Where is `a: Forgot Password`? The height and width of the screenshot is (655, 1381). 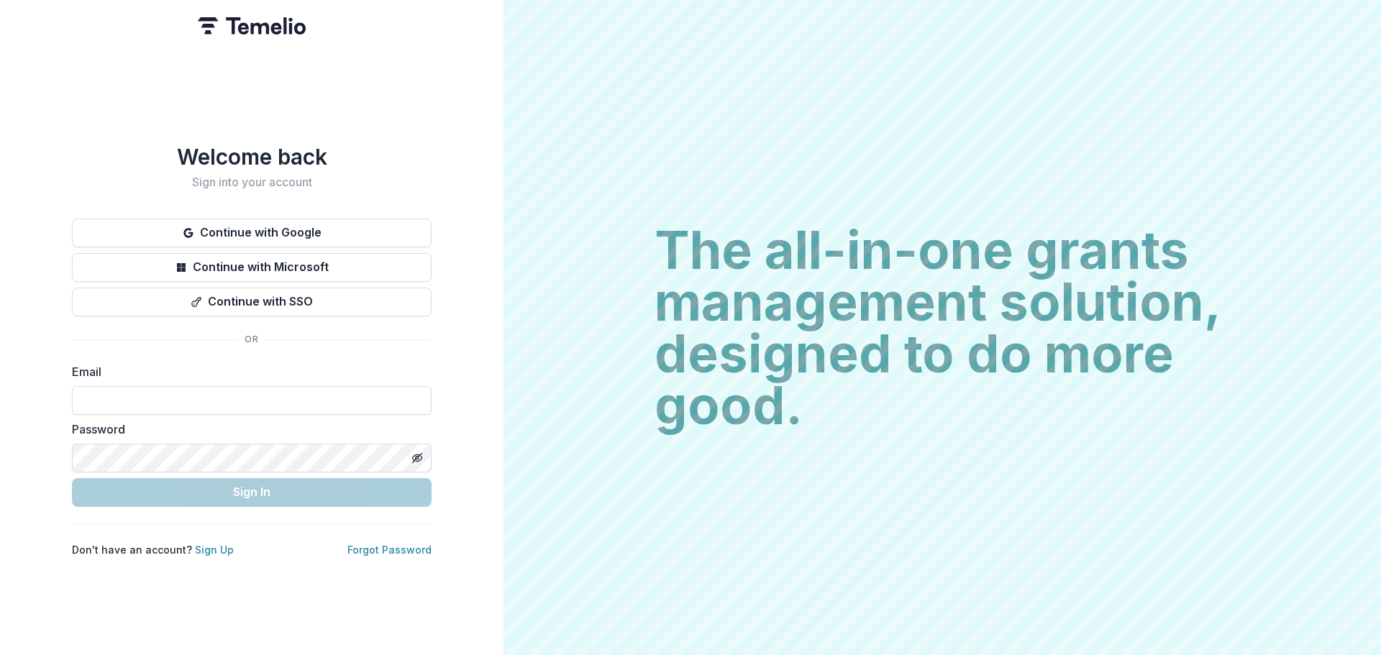
a: Forgot Password is located at coordinates (389, 550).